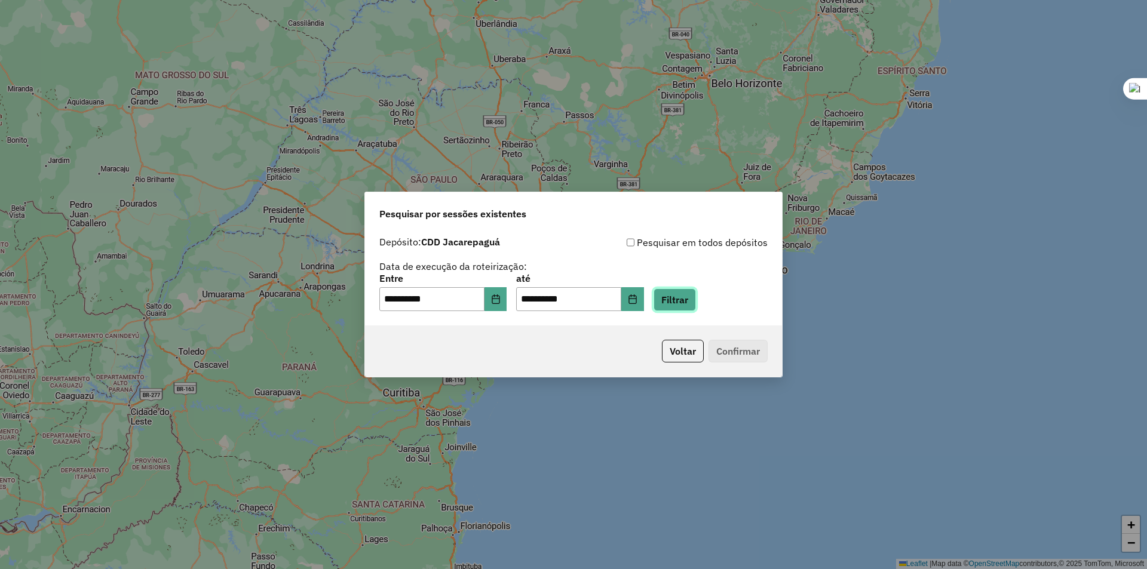 The height and width of the screenshot is (569, 1147). What do you see at coordinates (683, 351) in the screenshot?
I see `button: Voltar` at bounding box center [683, 351].